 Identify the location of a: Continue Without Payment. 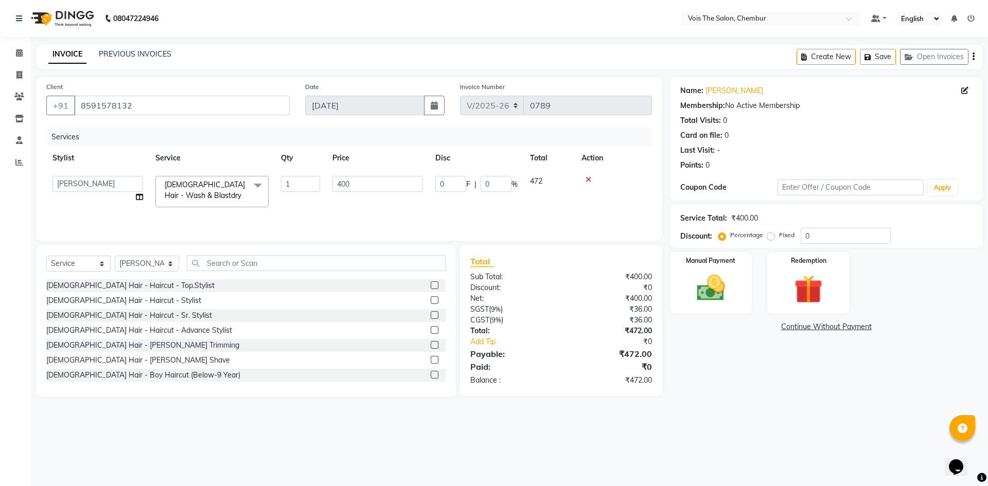
(826, 327).